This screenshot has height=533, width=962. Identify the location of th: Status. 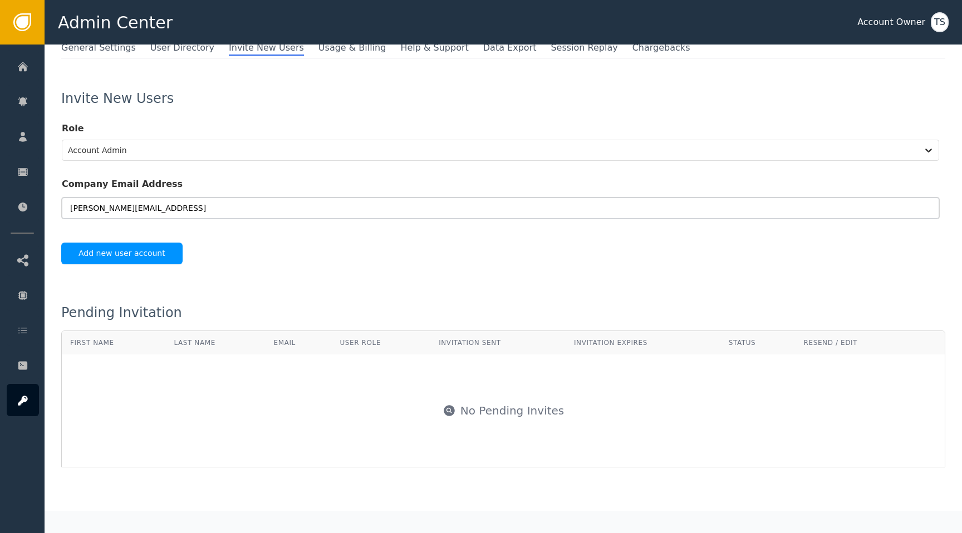
(758, 343).